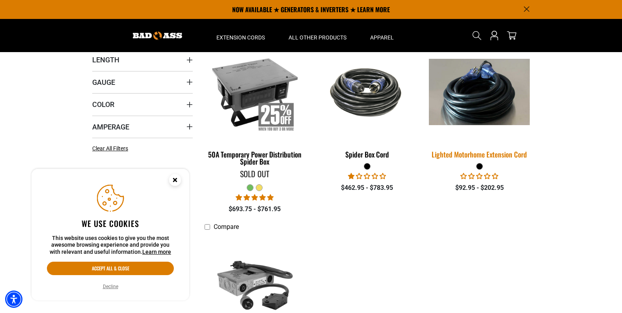  What do you see at coordinates (175, 181) in the screenshot?
I see `button: Close this option` at bounding box center [175, 181].